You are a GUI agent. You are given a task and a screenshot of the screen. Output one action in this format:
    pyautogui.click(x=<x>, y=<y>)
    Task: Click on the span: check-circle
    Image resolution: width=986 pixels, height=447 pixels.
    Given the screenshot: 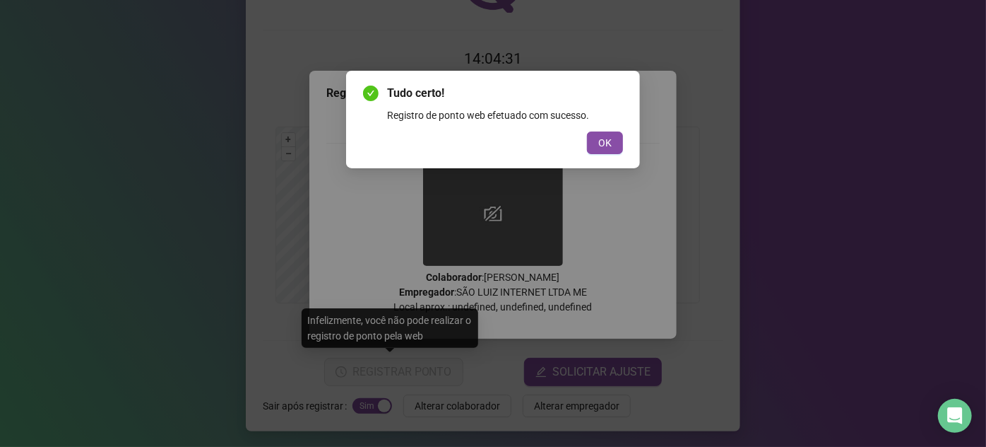 What is the action you would take?
    pyautogui.click(x=371, y=93)
    